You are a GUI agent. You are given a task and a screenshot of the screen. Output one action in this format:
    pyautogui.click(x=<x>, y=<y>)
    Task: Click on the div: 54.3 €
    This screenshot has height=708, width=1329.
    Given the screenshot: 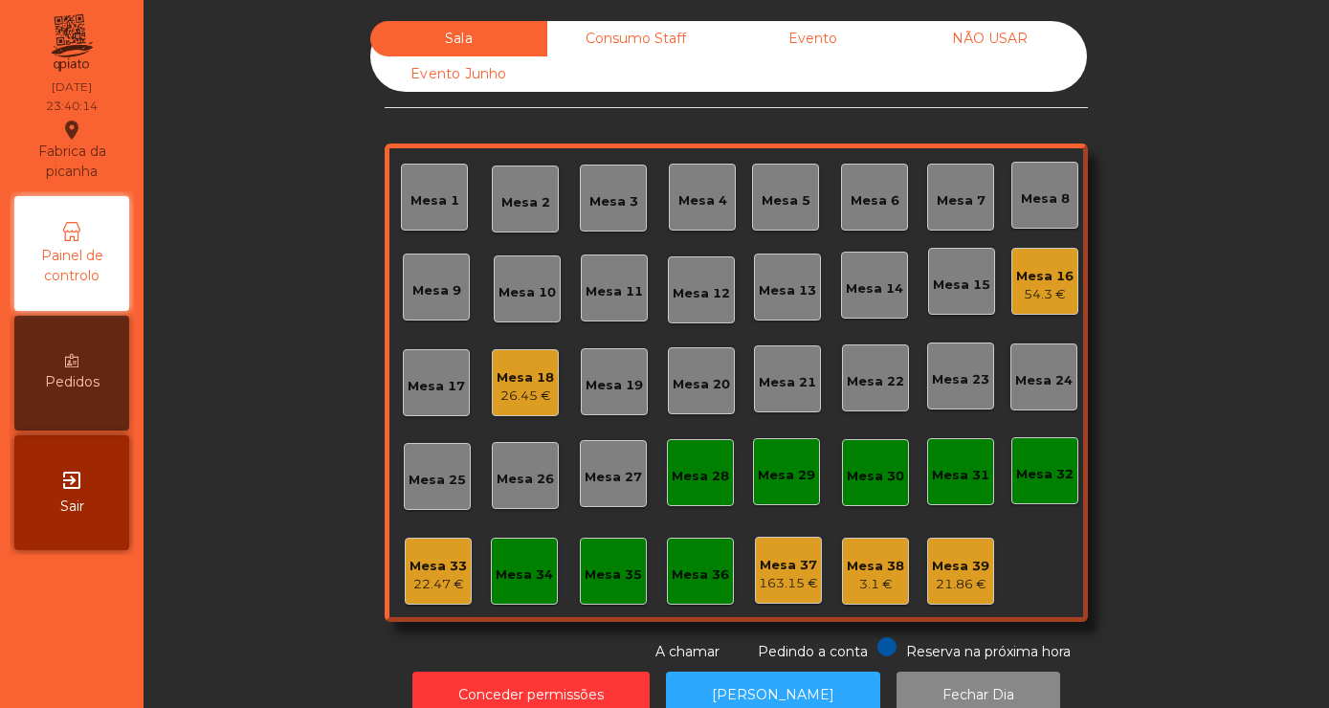 What is the action you would take?
    pyautogui.click(x=1045, y=295)
    